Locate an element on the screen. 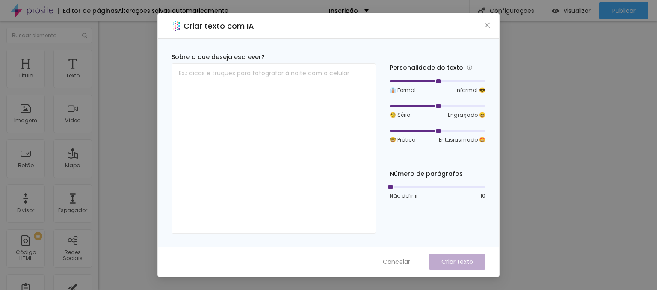  p: Inscrição is located at coordinates (343, 11).